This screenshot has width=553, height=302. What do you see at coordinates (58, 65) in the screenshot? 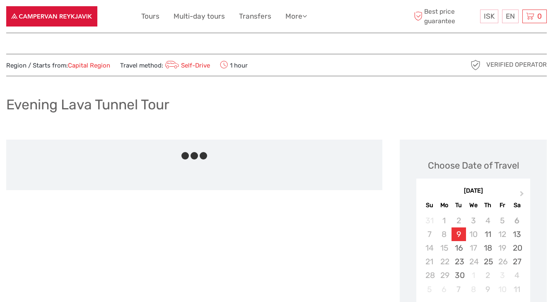
I see `span: Region / Starts from:` at bounding box center [58, 65].